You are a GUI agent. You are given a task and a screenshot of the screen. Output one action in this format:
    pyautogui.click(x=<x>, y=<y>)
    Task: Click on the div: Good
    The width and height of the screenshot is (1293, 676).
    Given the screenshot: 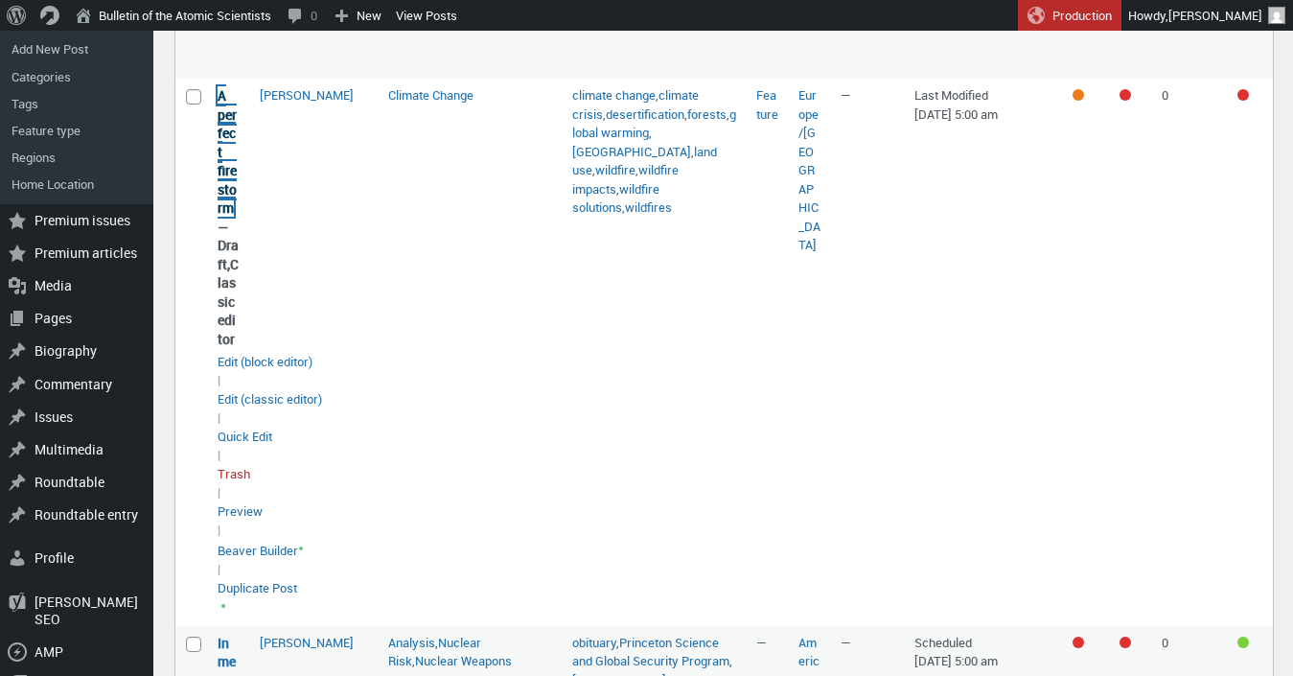 What is the action you would take?
    pyautogui.click(x=1243, y=642)
    